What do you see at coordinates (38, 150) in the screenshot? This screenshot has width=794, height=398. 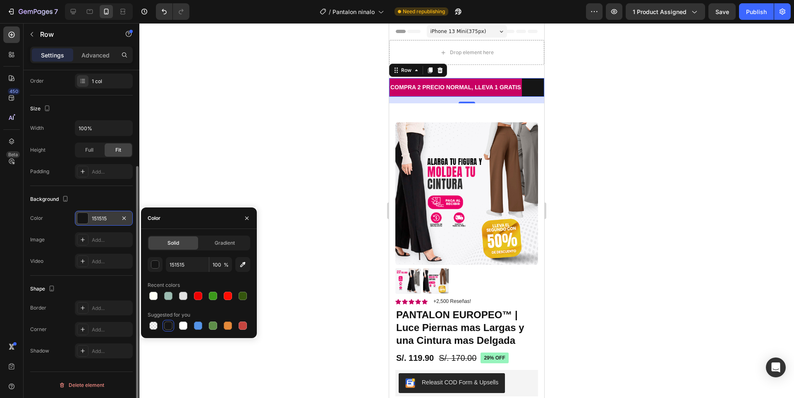 I see `div: Height` at bounding box center [38, 150].